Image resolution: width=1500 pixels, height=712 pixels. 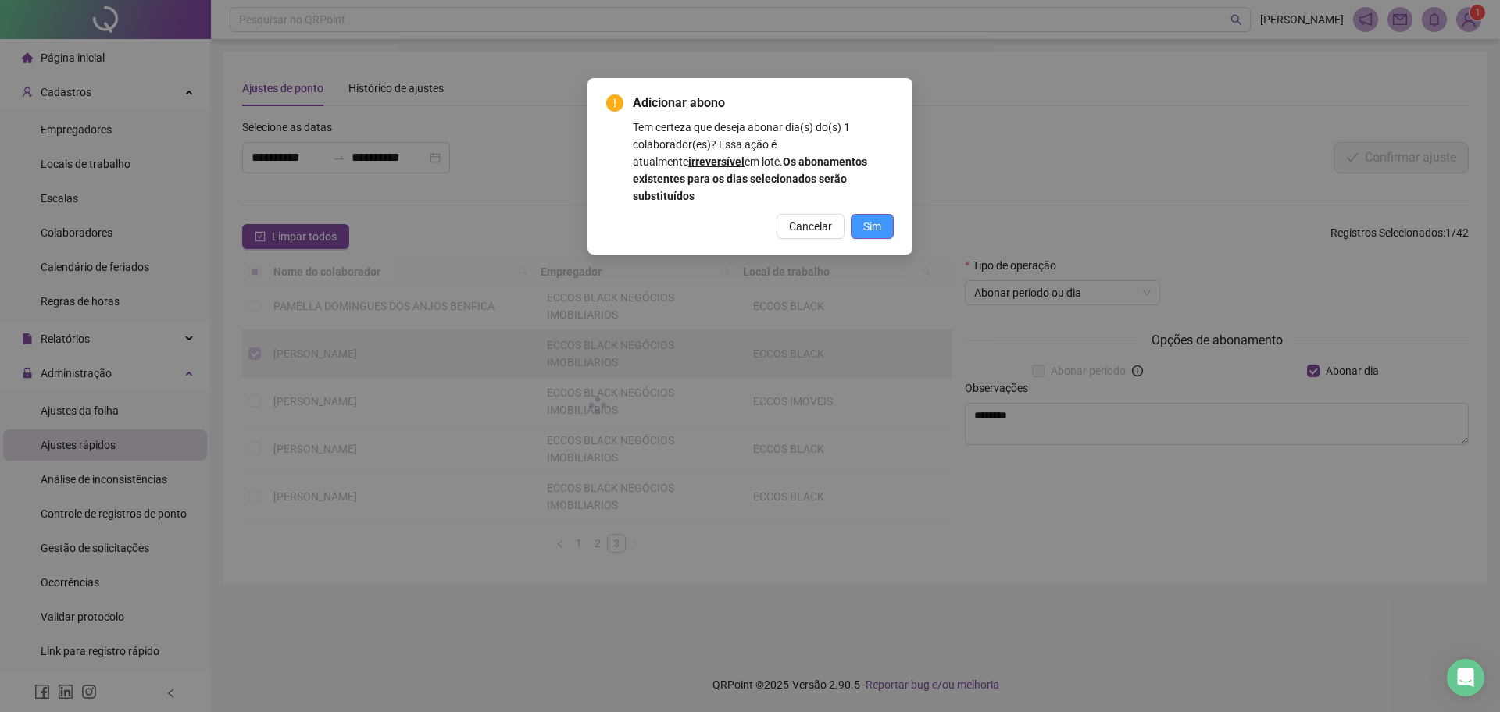 What do you see at coordinates (763, 162) in the screenshot?
I see `div: Tem certeza que deseja abonar dia(s) do(s) 1 colaborador(es)? Essa ação é atualmente em lote.` at bounding box center [763, 162].